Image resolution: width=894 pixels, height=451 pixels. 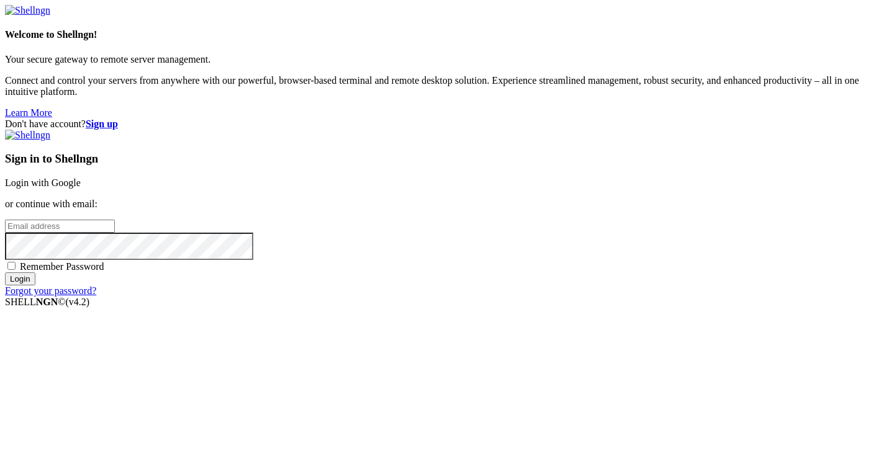 What do you see at coordinates (62, 266) in the screenshot?
I see `span: Remember Password` at bounding box center [62, 266].